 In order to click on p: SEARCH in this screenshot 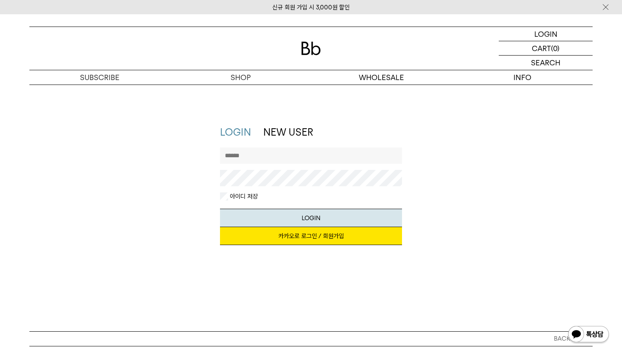, I will do `click(545, 62)`.